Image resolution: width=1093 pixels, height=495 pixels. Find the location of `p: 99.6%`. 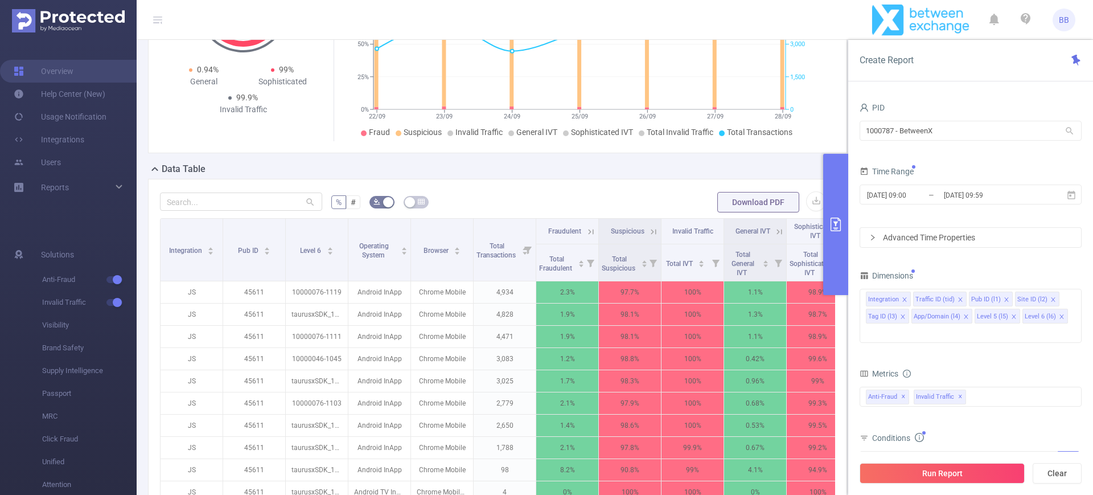

p: 99.6% is located at coordinates (817, 358).